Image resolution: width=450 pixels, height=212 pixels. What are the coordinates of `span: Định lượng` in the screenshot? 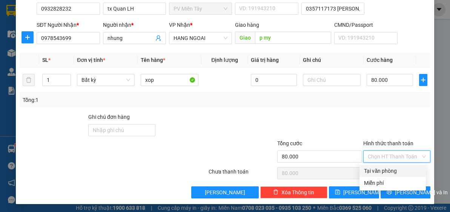 It's located at (224, 60).